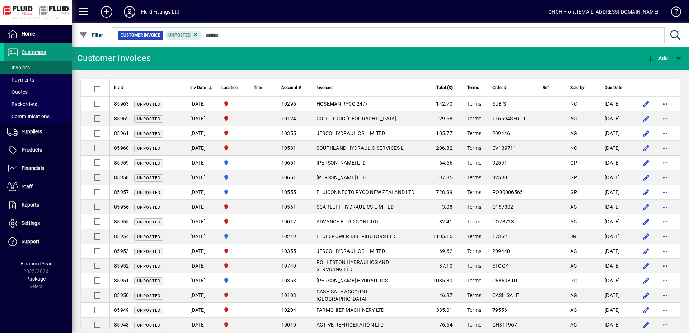  What do you see at coordinates (121, 280) in the screenshot?
I see `span: 85951` at bounding box center [121, 280].